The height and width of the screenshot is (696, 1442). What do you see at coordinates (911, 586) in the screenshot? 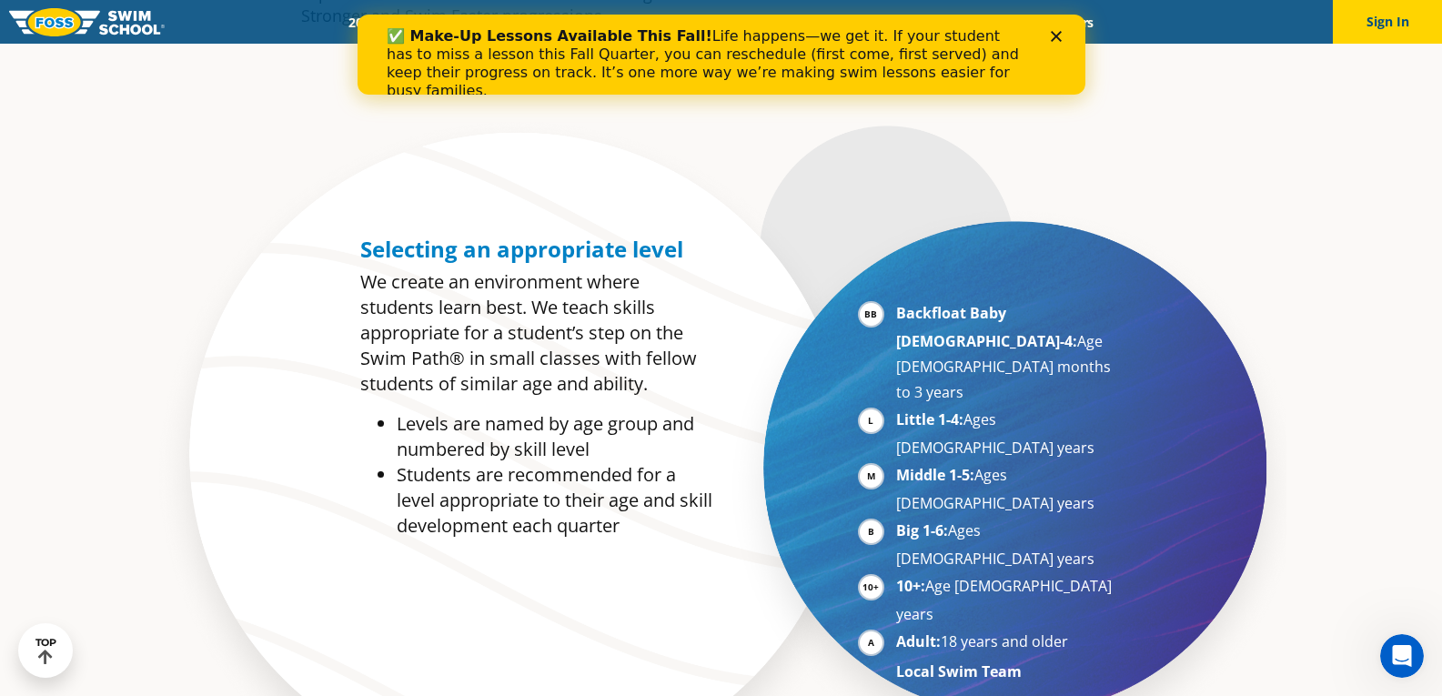
I see `strong: 10+:` at bounding box center [911, 586].